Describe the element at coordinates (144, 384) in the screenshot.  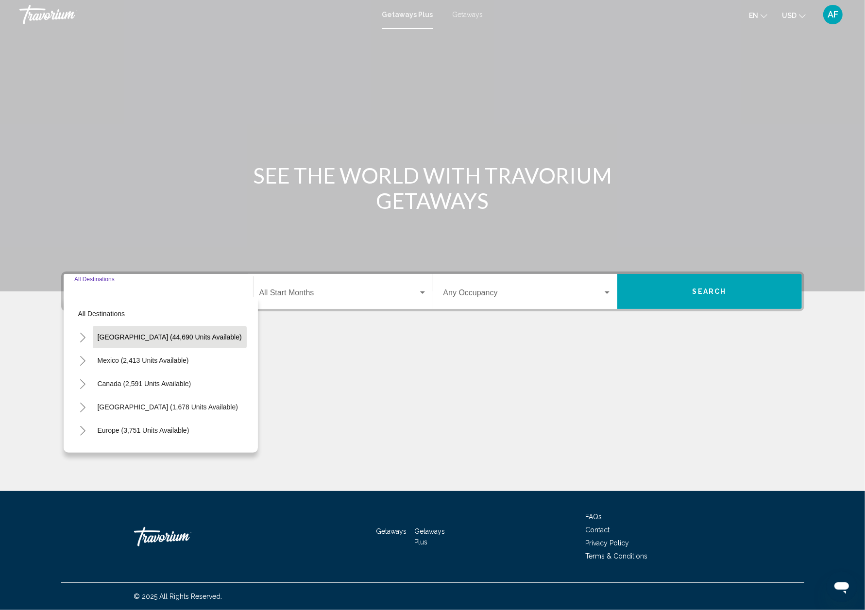
I see `span: Canada (2,591 units available)` at that location.